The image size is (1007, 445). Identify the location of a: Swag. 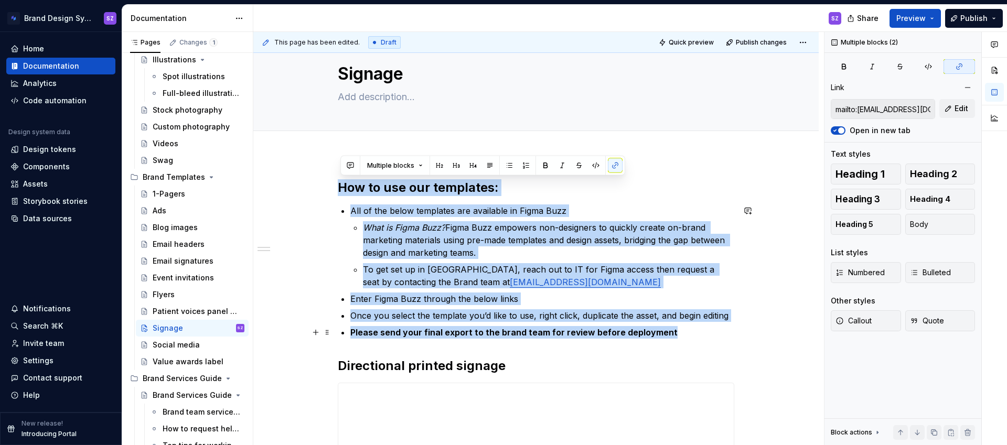
(192, 160).